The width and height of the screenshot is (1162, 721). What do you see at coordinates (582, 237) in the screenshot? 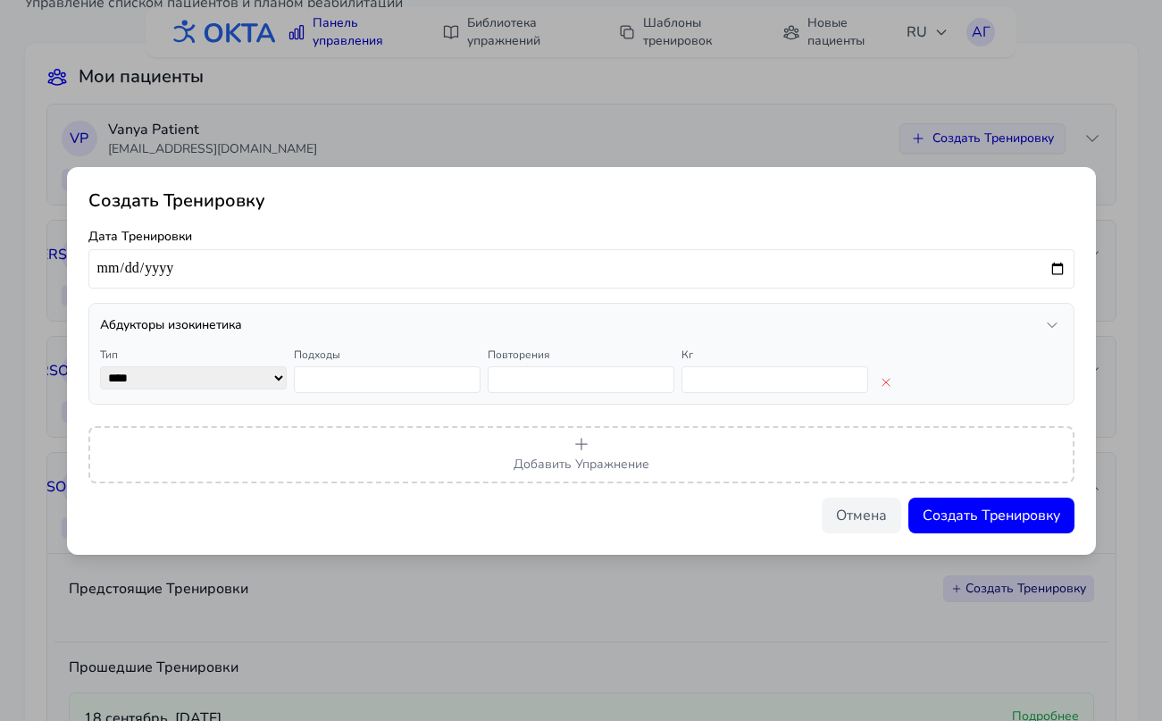
I see `label: Дата Тренировки` at bounding box center [582, 237].